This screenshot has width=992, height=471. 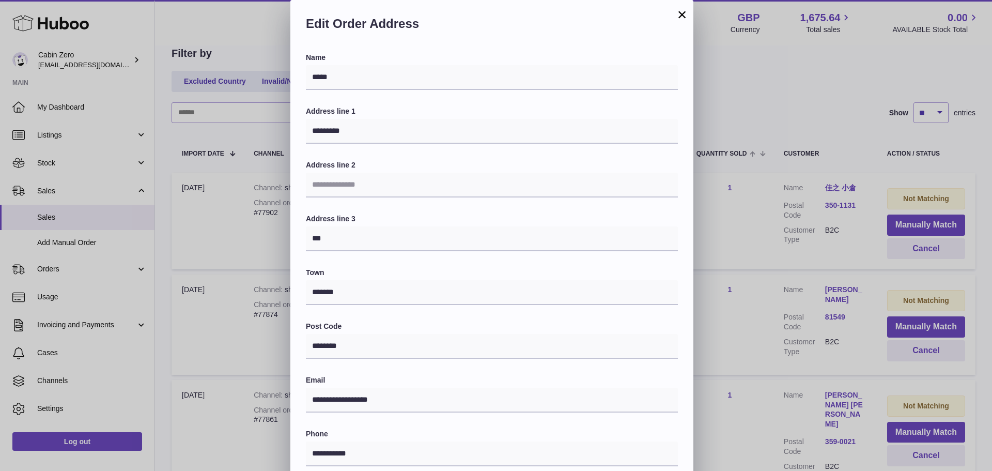 I want to click on label: Name, so click(x=492, y=57).